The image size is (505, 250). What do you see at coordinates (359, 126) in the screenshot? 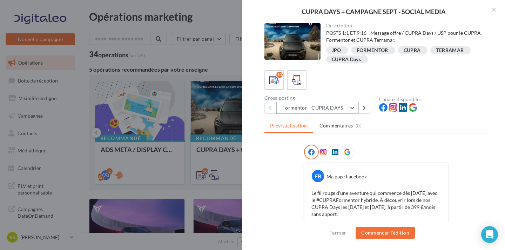
I see `span: (0)` at bounding box center [359, 126].